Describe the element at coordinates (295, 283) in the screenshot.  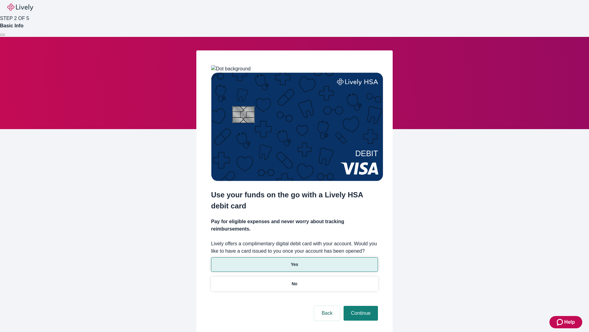
I see `button: No` at that location.